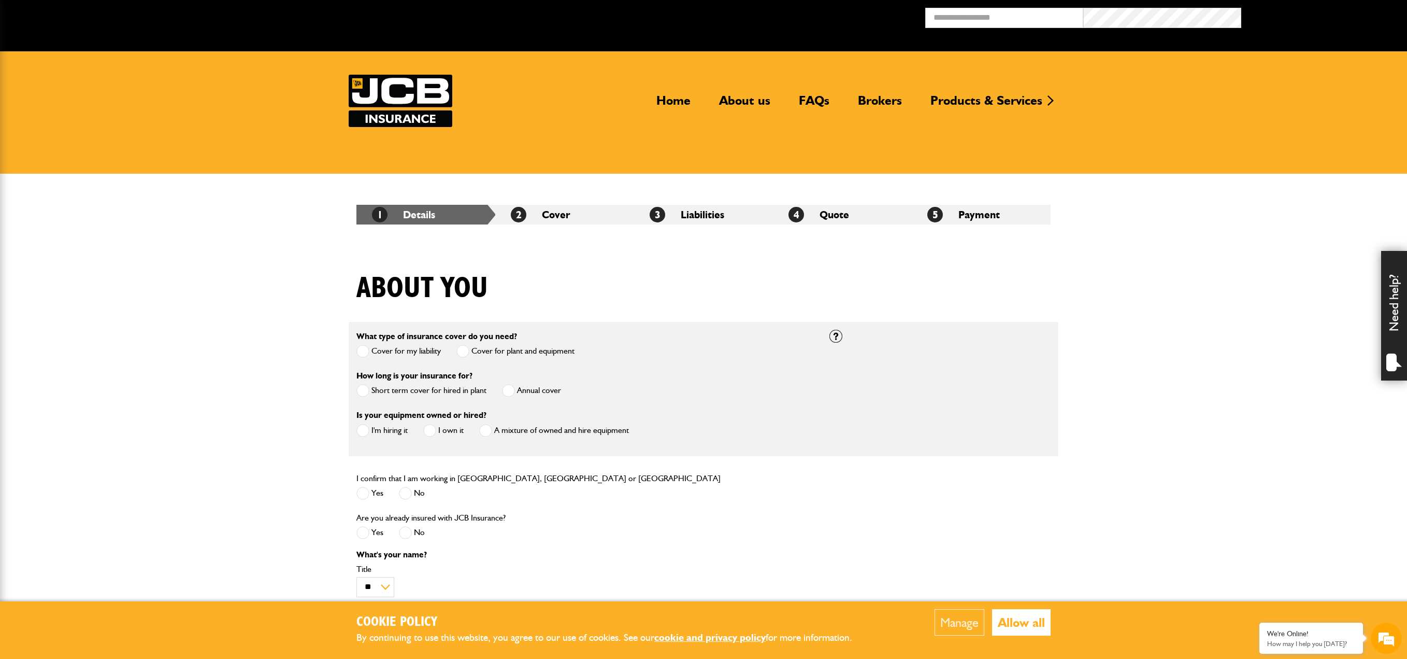 This screenshot has height=659, width=1407. I want to click on li: Payment, so click(981, 214).